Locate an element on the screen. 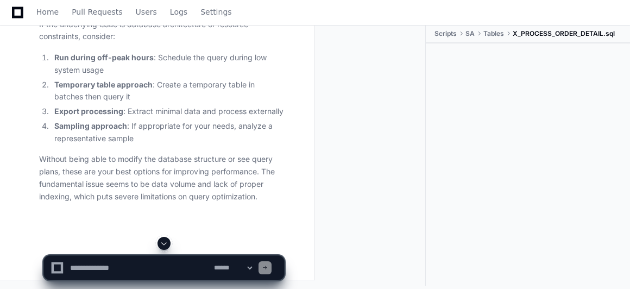 The width and height of the screenshot is (630, 289). span: Home is located at coordinates (47, 12).